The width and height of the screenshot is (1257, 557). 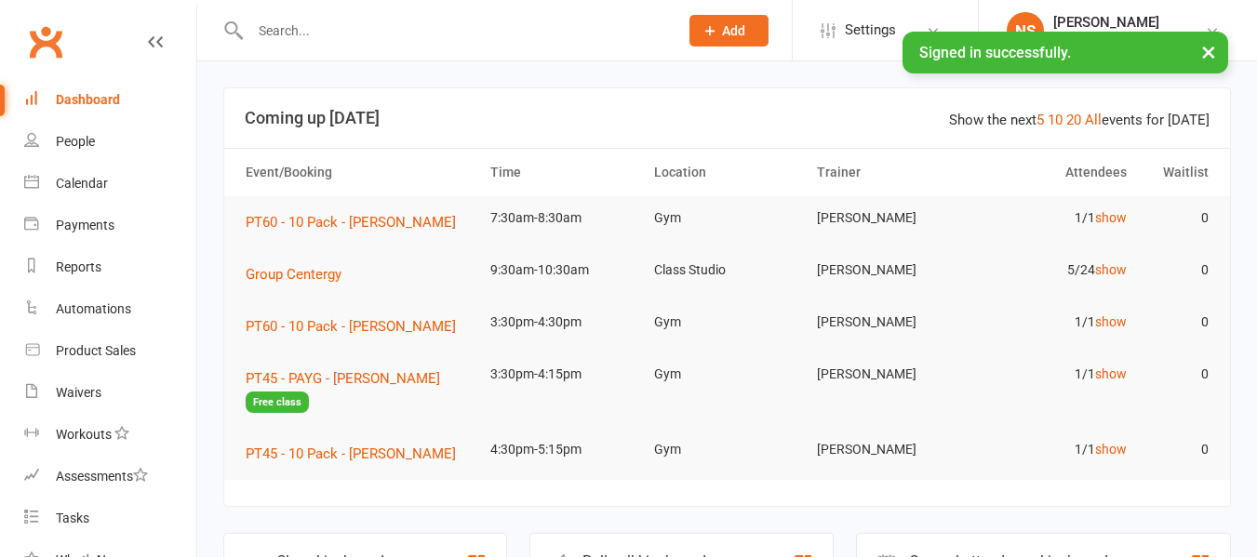 I want to click on a: Clubworx, so click(x=46, y=42).